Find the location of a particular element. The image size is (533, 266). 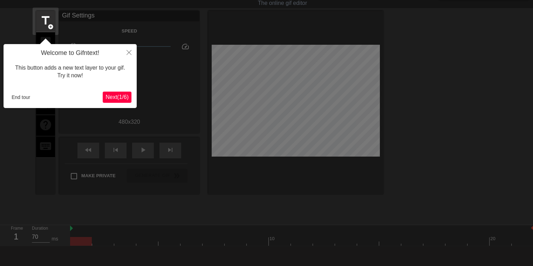

span: Next ( 1 / 6 ) is located at coordinates (117, 97).